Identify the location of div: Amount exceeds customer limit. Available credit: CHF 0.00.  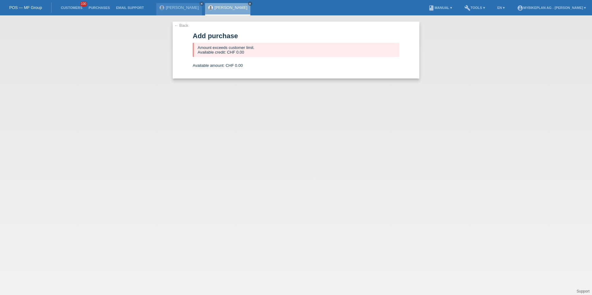
(296, 50).